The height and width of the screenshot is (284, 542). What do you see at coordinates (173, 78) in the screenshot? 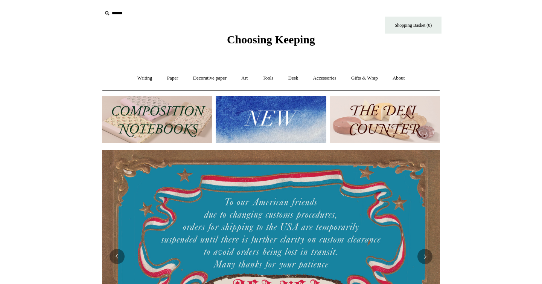
I see `a: Paper` at bounding box center [173, 78].